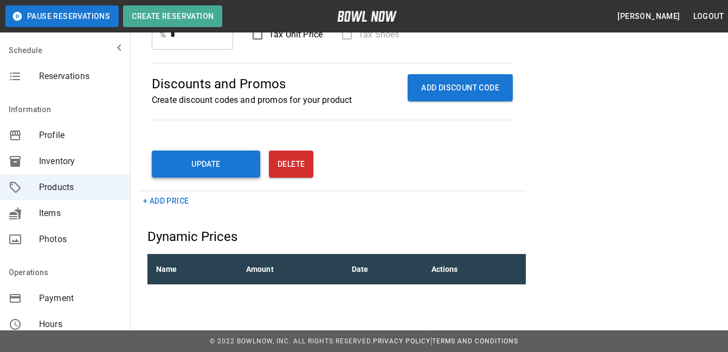 This screenshot has height=352, width=728. Describe the element at coordinates (252, 100) in the screenshot. I see `p: Create discount codes and promos for your product` at that location.